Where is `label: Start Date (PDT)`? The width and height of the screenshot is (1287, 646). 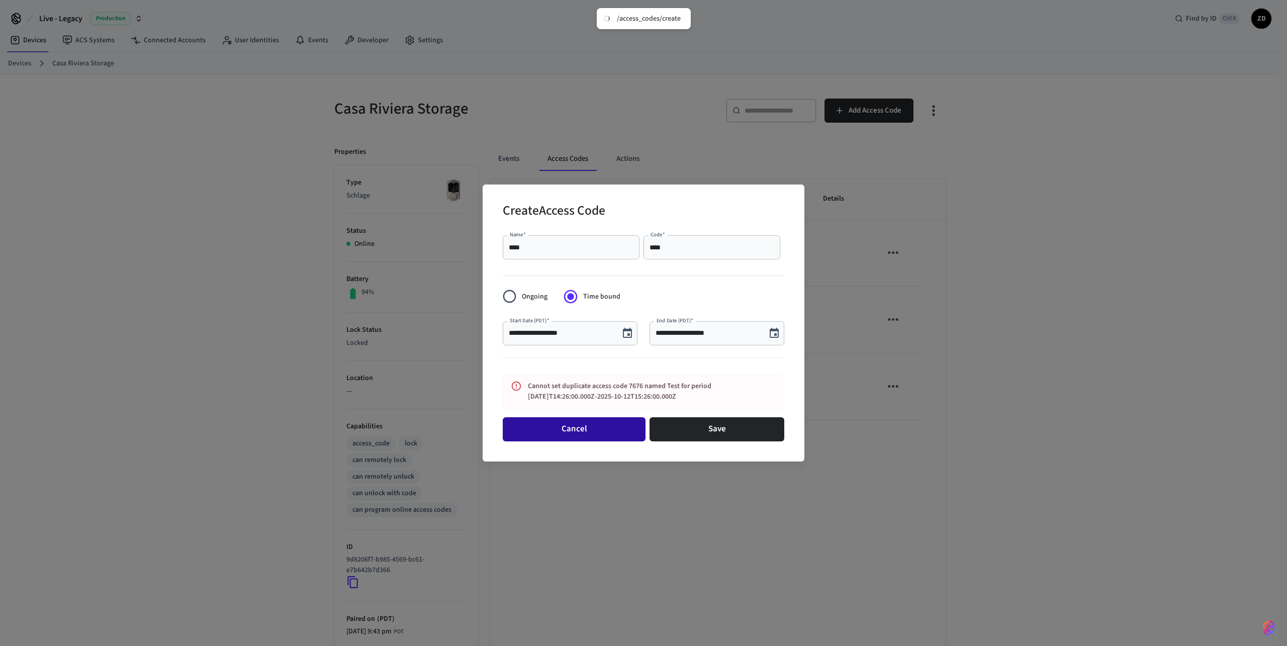 label: Start Date (PDT) is located at coordinates (529, 320).